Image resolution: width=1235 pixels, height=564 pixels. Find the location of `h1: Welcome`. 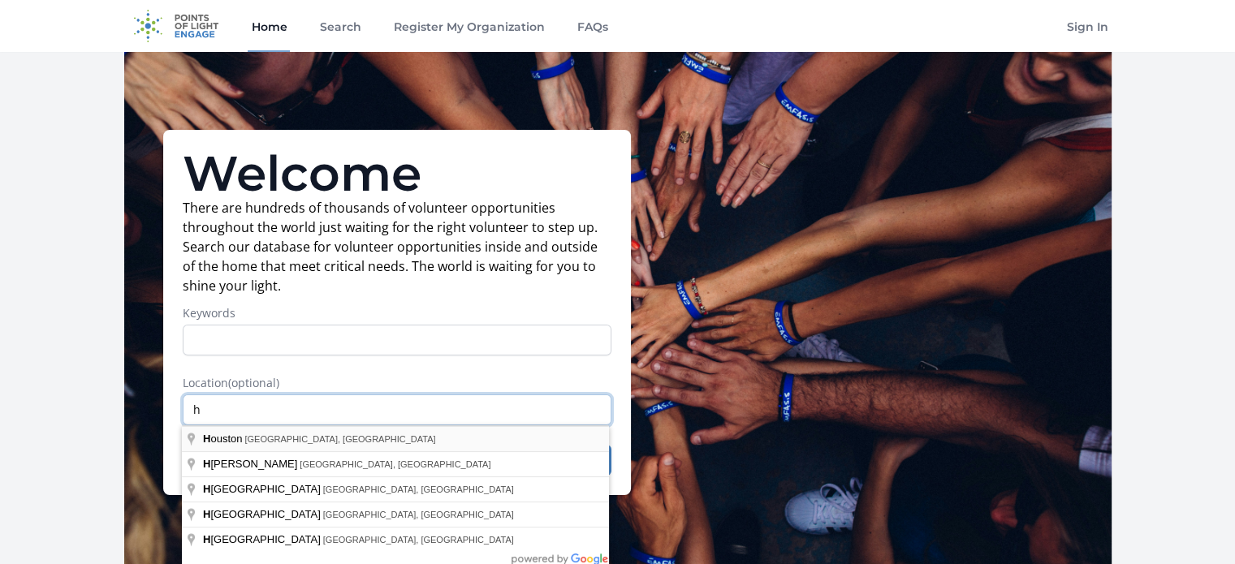

h1: Welcome is located at coordinates (397, 174).